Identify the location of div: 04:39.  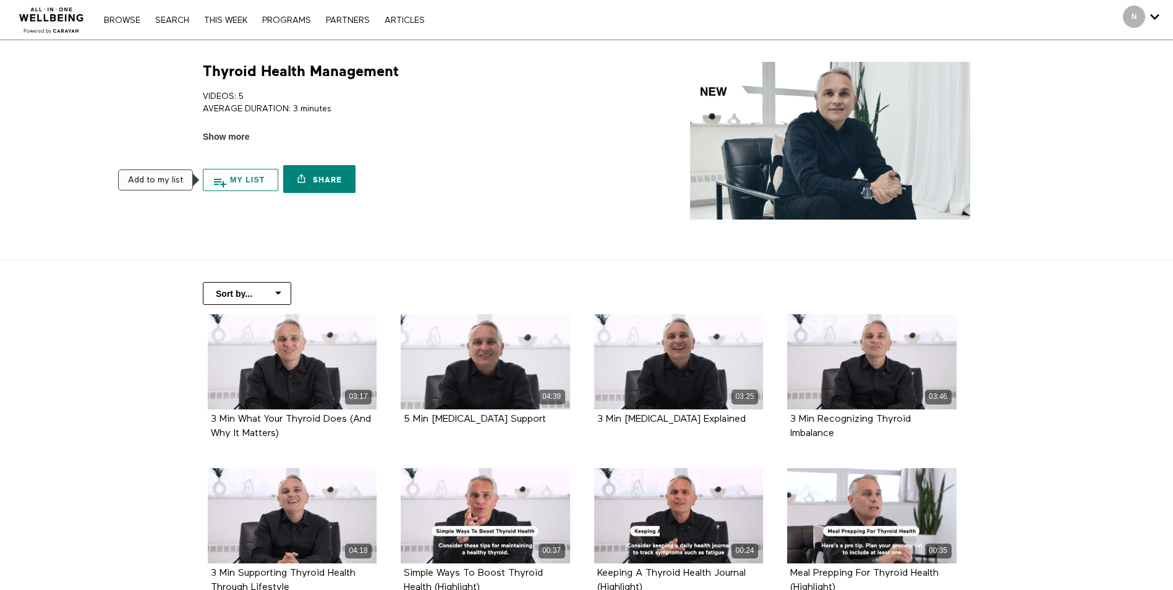
(551, 396).